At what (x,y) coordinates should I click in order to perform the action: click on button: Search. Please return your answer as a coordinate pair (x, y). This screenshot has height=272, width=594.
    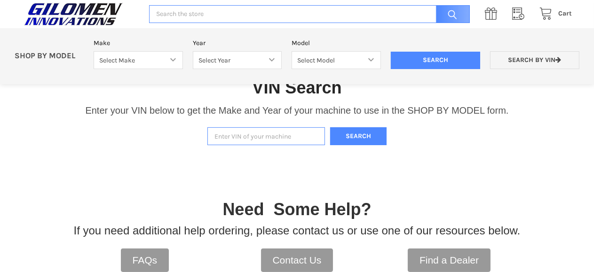
    Looking at the image, I should click on (358, 136).